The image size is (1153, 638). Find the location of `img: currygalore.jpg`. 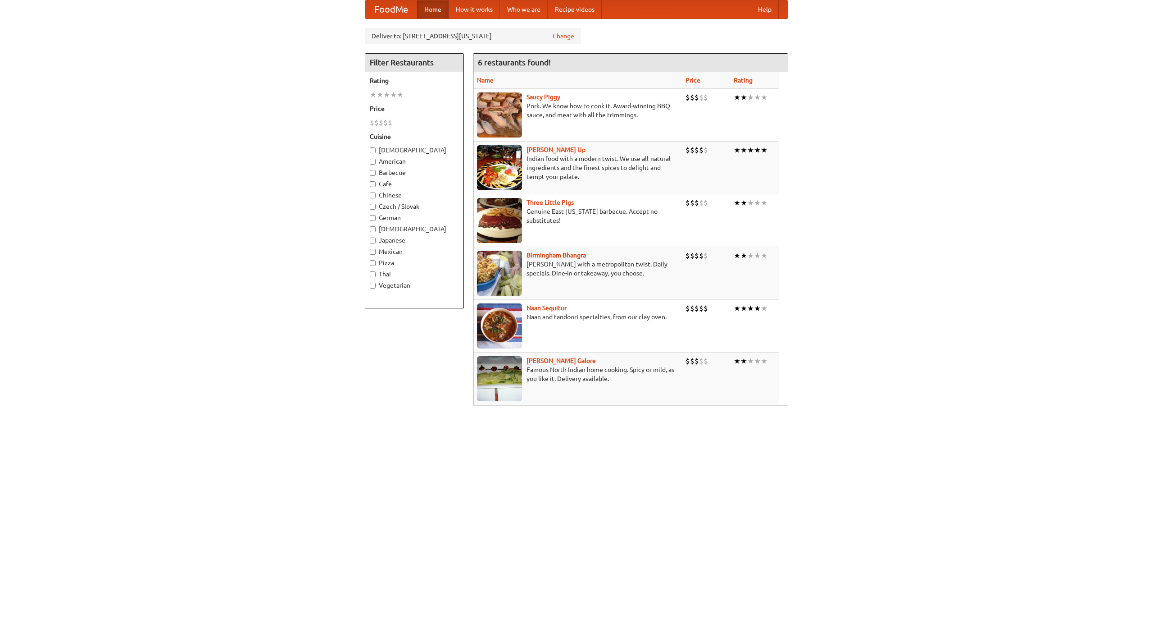

img: currygalore.jpg is located at coordinates (500, 378).